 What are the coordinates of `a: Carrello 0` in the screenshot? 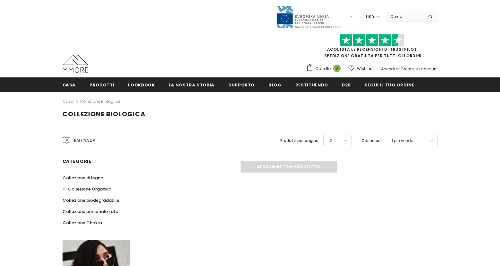 It's located at (325, 69).